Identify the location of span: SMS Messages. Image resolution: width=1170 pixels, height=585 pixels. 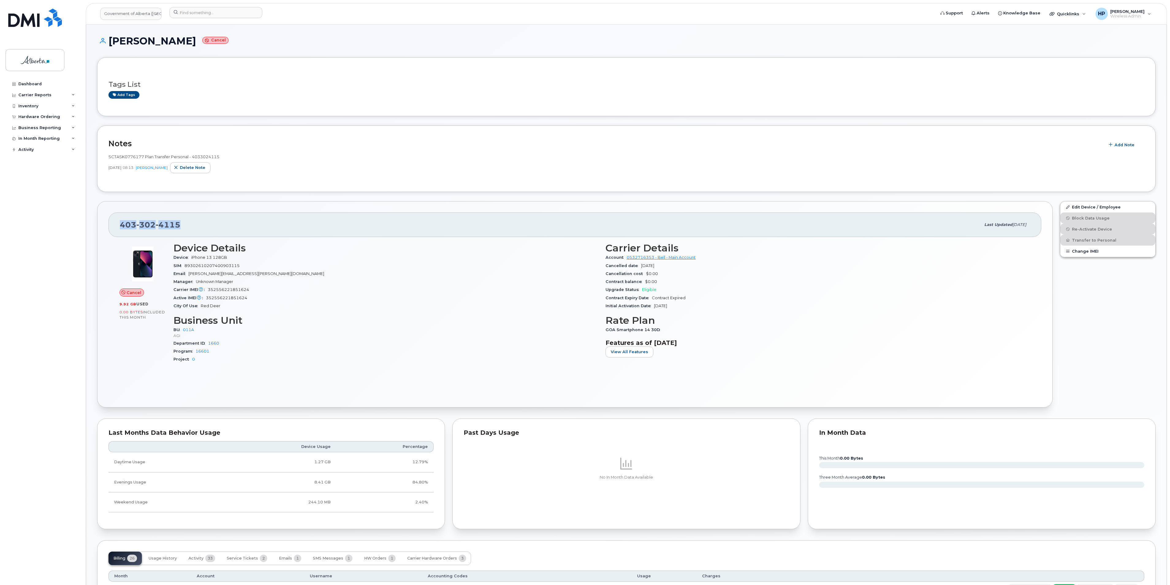
(328, 558).